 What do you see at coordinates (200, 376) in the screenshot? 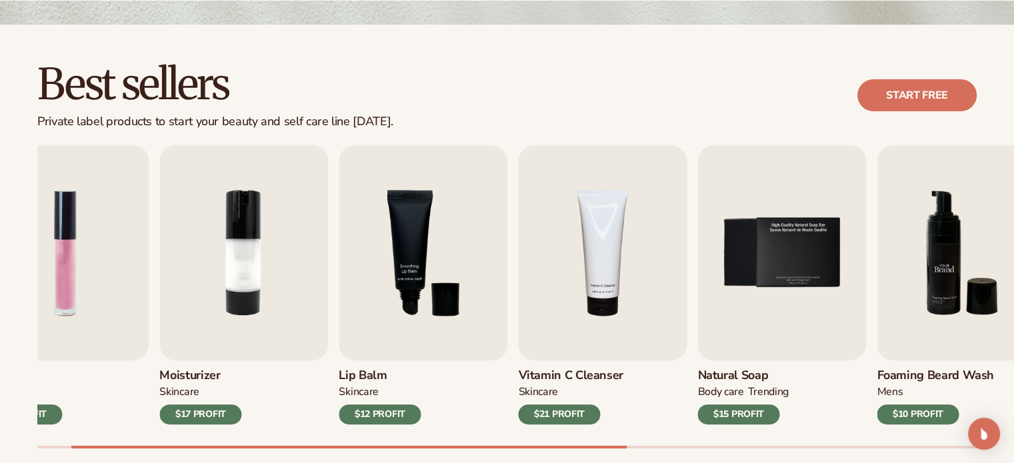
I see `h3: Moisturizer` at bounding box center [200, 376].